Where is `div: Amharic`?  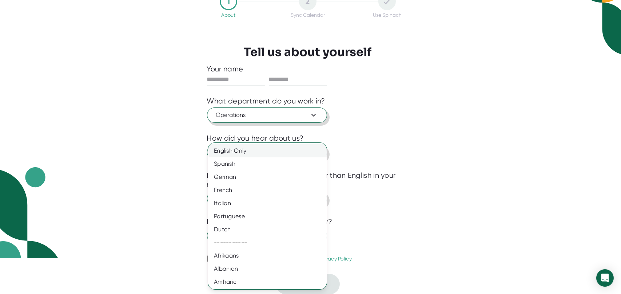
div: Amharic is located at coordinates (270, 282).